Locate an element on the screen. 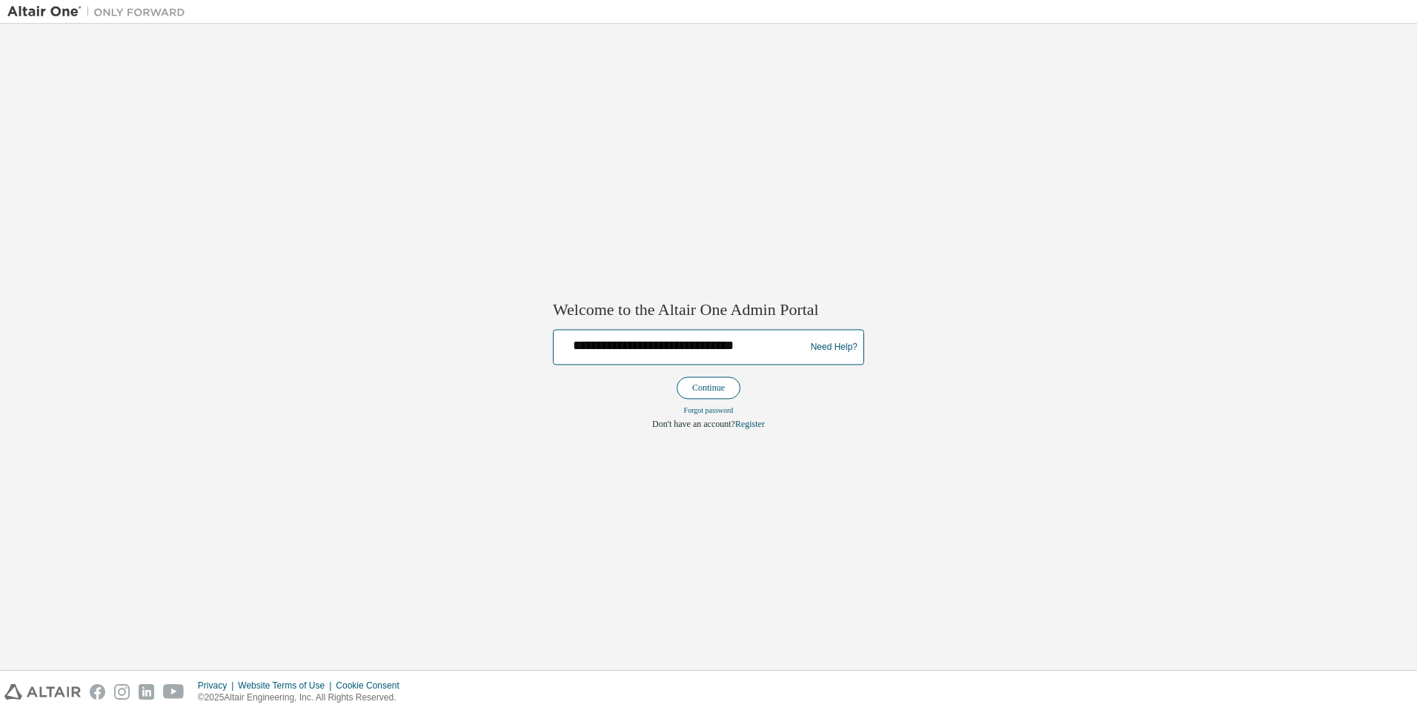  div: Cookie Consent is located at coordinates (371, 685).